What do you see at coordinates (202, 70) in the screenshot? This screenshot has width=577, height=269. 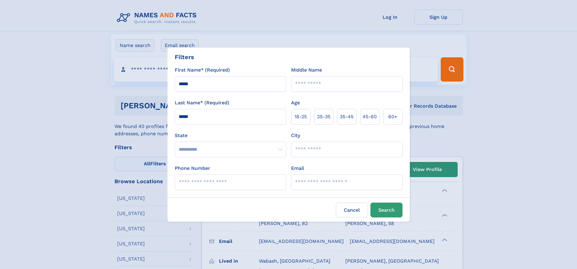 I see `label: First Name* (Required)` at bounding box center [202, 70].